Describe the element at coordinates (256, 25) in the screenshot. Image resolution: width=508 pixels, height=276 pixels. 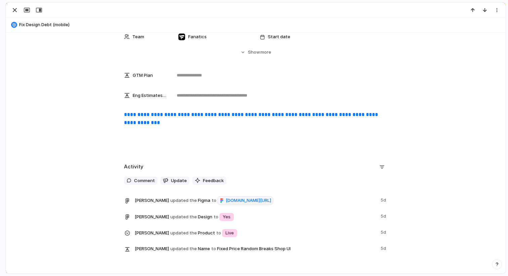
I see `button: Fix Design Debt (mobile)` at that location.